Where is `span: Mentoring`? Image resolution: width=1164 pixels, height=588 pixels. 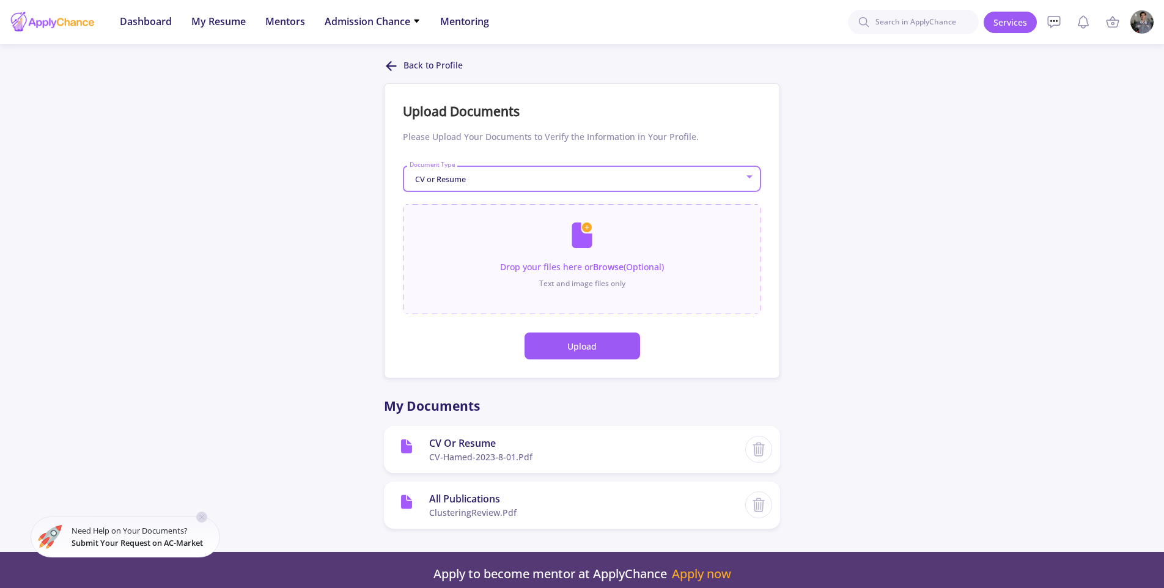 span: Mentoring is located at coordinates (465, 21).